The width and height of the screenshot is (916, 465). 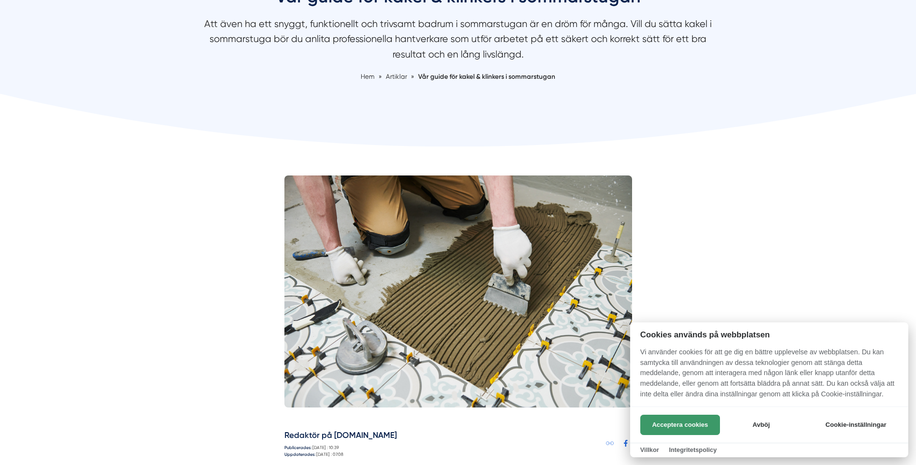 I want to click on button: Cookie-inställningar, so click(x=856, y=425).